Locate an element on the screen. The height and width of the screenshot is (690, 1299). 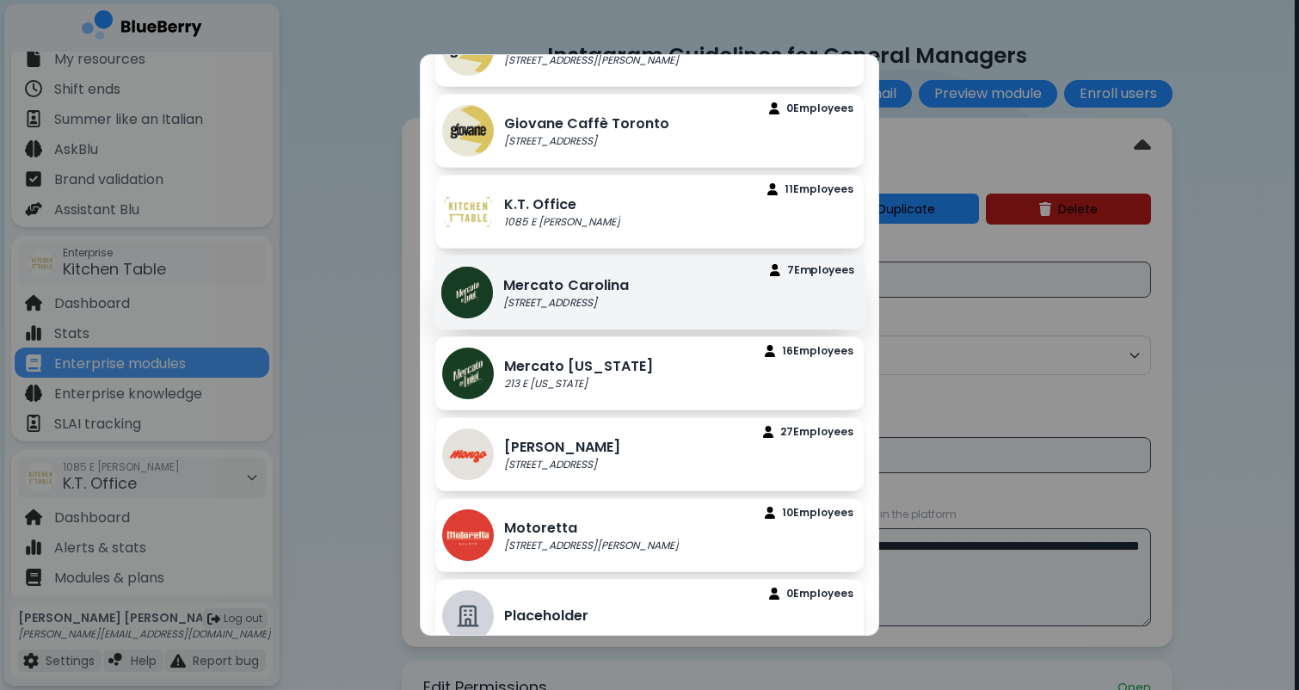
p: 10 Employee s is located at coordinates (817, 513).